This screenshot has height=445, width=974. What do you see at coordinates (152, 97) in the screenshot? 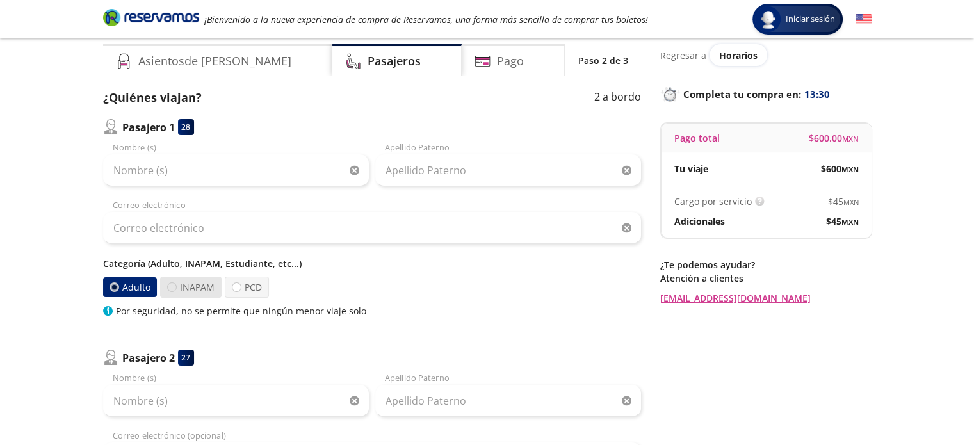
I see `p: ¿Quiénes viajan?` at bounding box center [152, 97].